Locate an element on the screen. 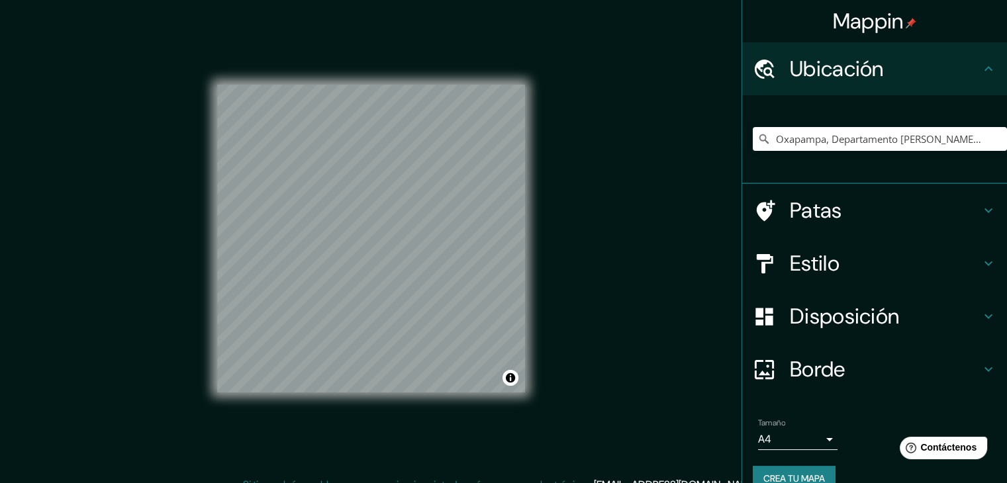 This screenshot has width=1007, height=483. div: Borde is located at coordinates (875, 369).